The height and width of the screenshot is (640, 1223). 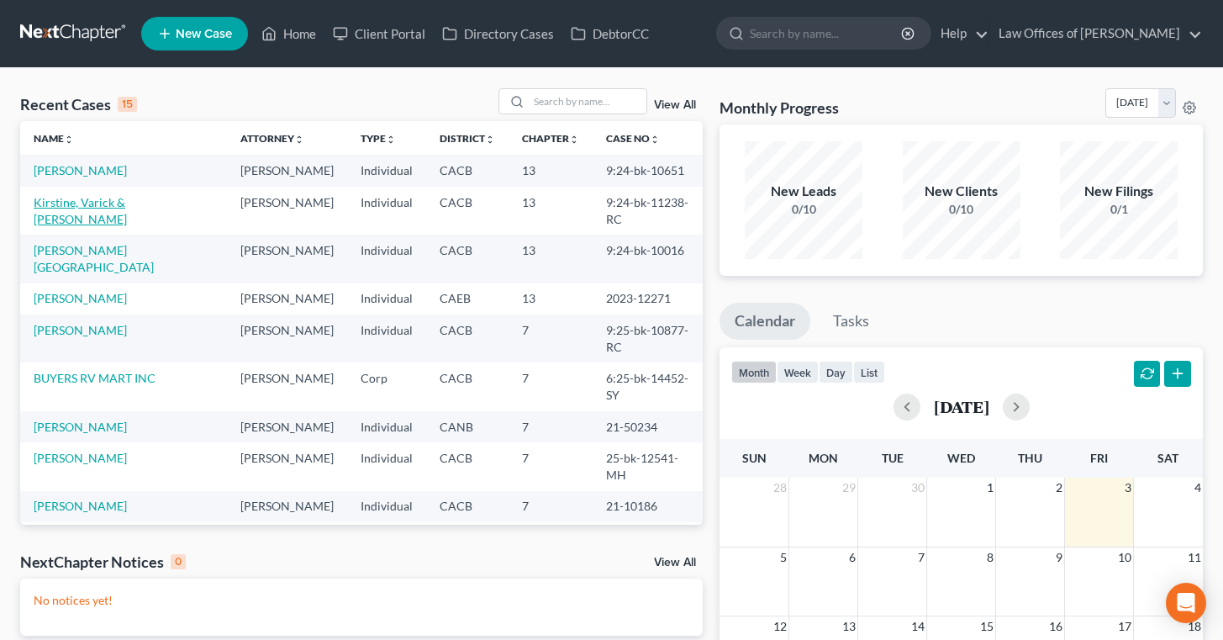 I want to click on td: 9:24-bk-10651, so click(x=648, y=170).